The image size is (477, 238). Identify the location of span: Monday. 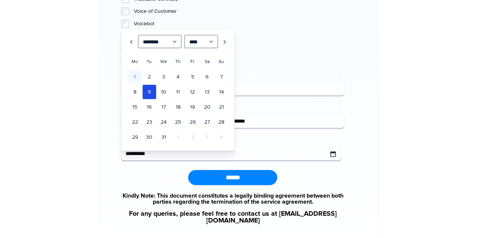
(135, 62).